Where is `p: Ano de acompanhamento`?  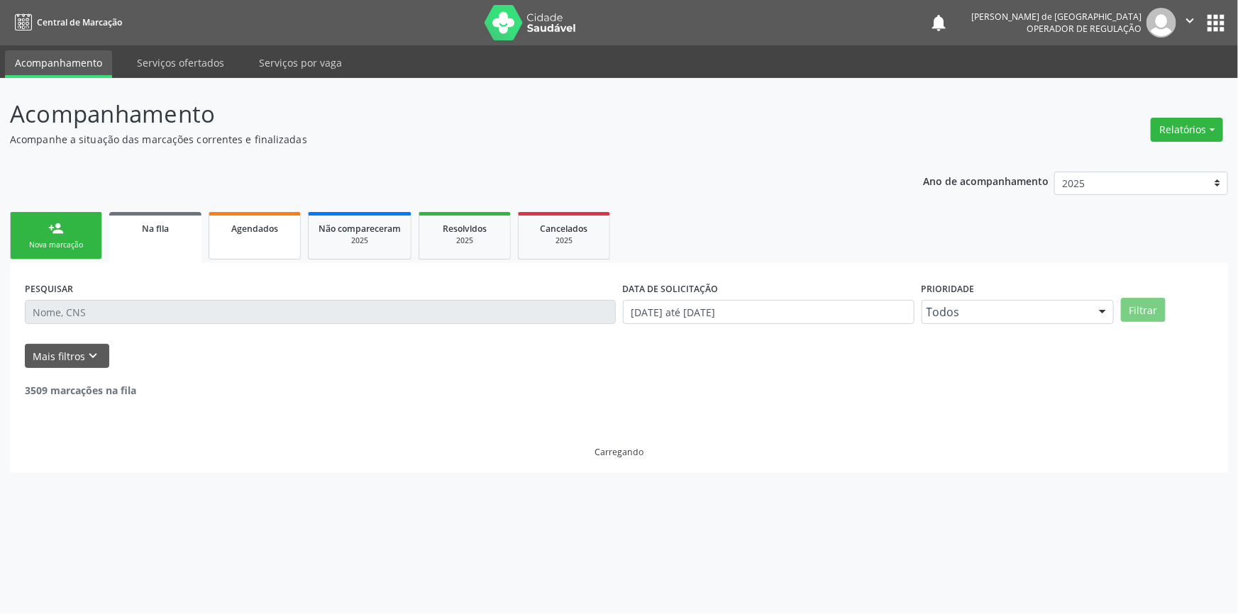 p: Ano de acompanhamento is located at coordinates (986, 180).